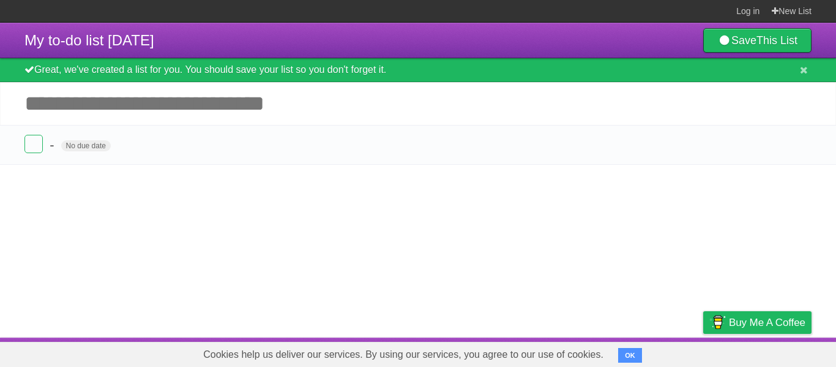 The image size is (836, 367). I want to click on a: Developers, so click(606, 352).